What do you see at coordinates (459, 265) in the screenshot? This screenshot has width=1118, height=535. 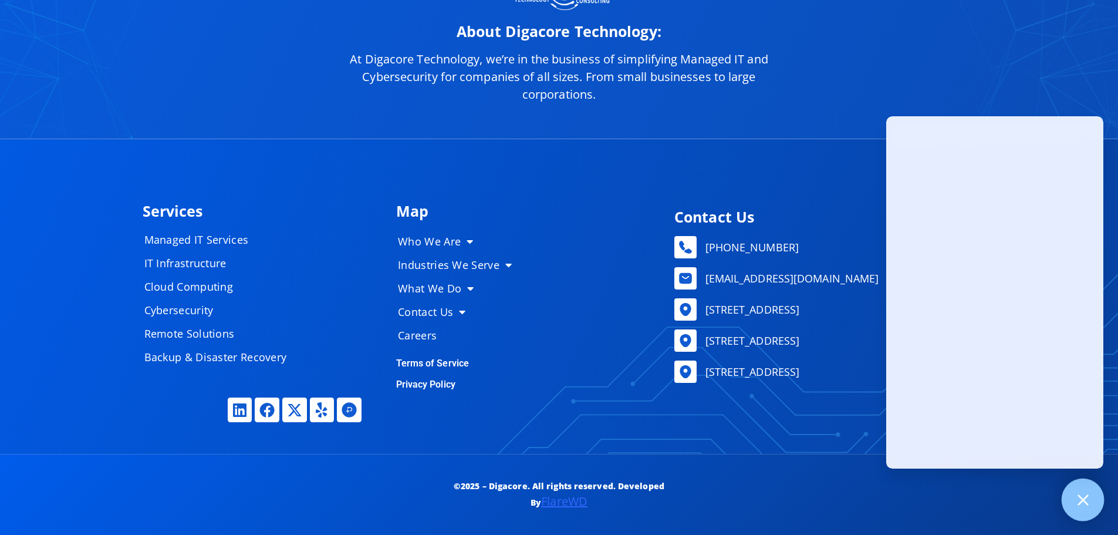 I see `a: Industries We Serve` at bounding box center [459, 265].